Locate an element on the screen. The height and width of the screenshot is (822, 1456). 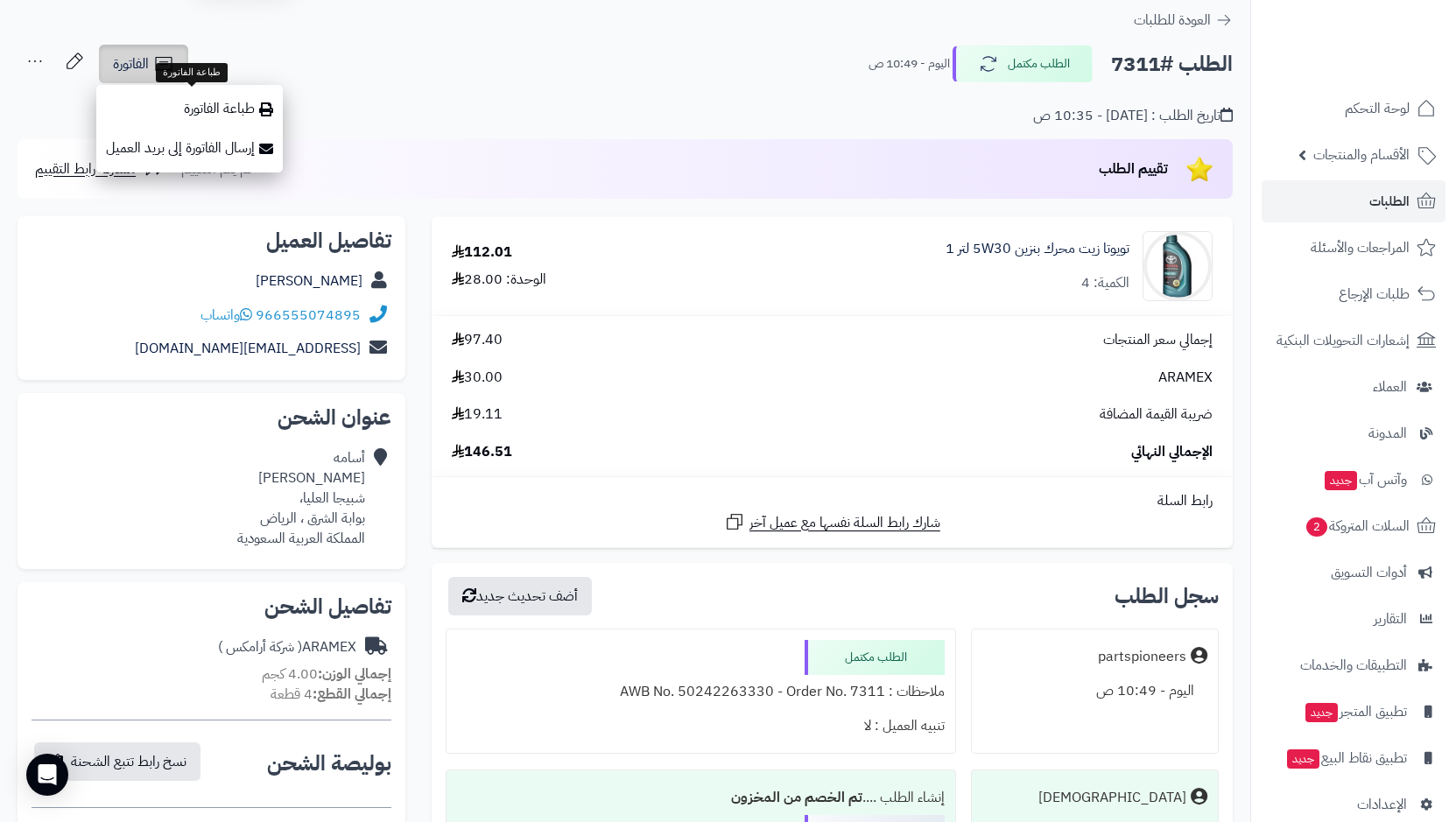
div: إنشاء الطلب .... is located at coordinates (701, 798).